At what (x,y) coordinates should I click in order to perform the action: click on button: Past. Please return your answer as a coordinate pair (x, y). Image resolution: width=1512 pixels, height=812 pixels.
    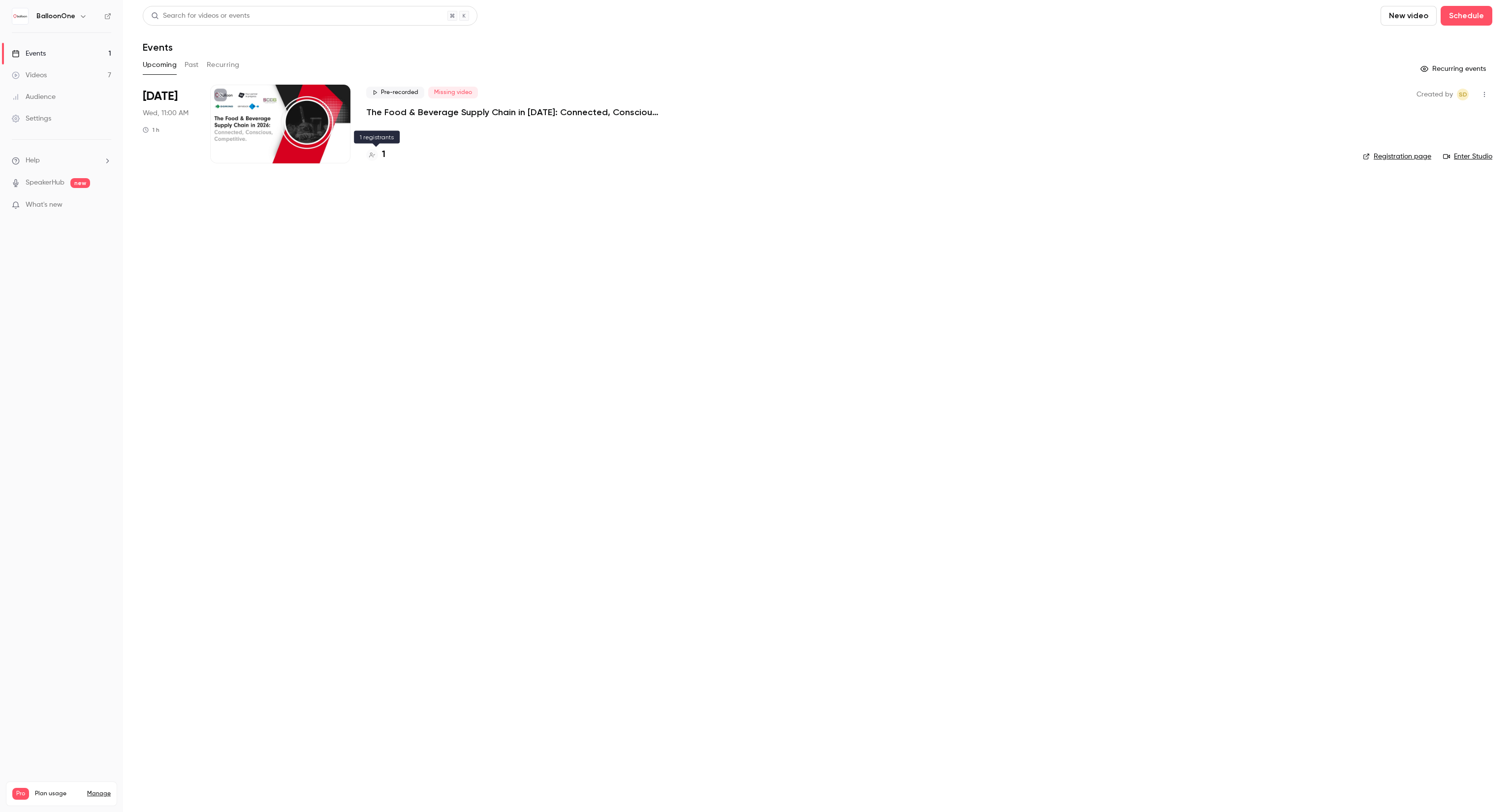
    Looking at the image, I should click on (192, 65).